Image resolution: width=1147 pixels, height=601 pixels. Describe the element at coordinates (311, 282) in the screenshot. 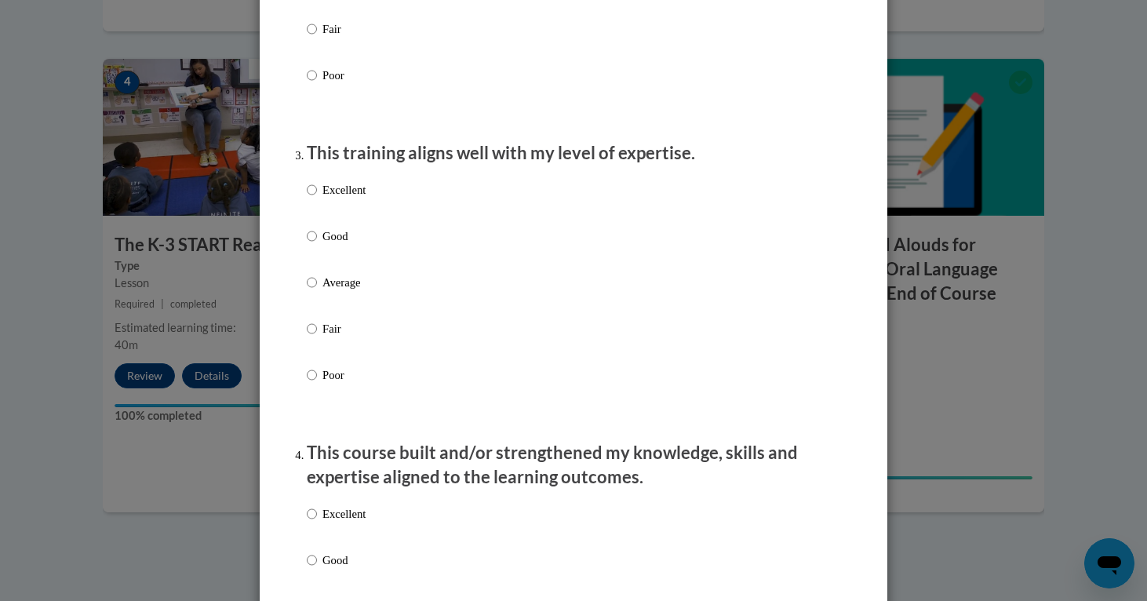

I see `input: Average` at that location.